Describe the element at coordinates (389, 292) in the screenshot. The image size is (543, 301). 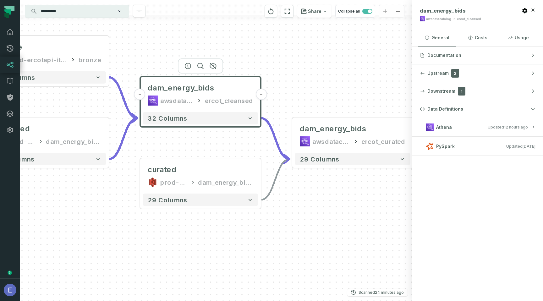
I see `relative-time: Sep 14, 2025, 1:01 PM GMT+3` at that location.